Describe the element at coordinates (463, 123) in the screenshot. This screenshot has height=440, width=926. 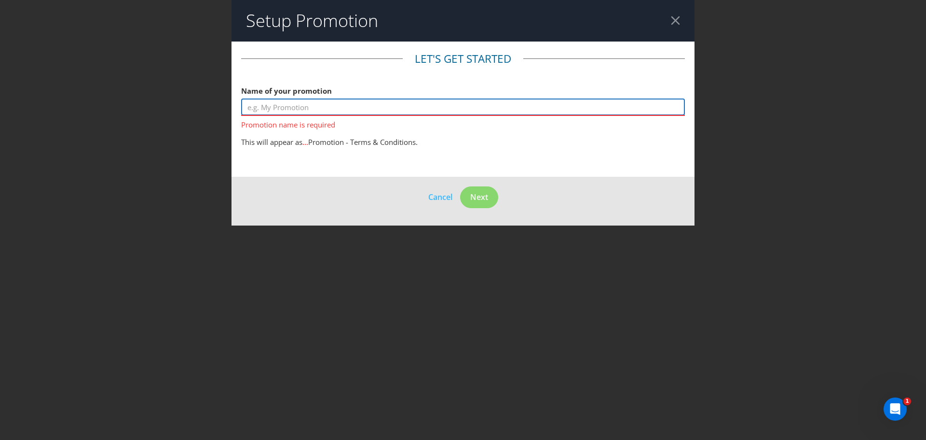
I see `span: Promotion name is required` at that location.